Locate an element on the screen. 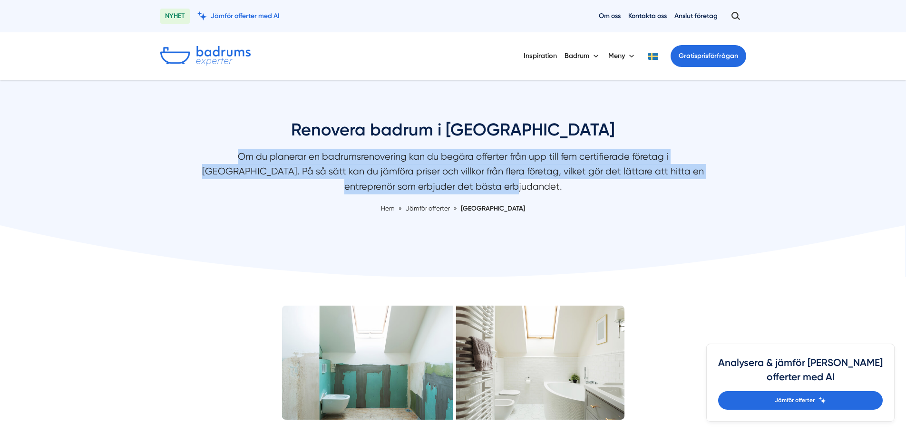 The width and height of the screenshot is (906, 433). a: Inspiration is located at coordinates (540, 56).